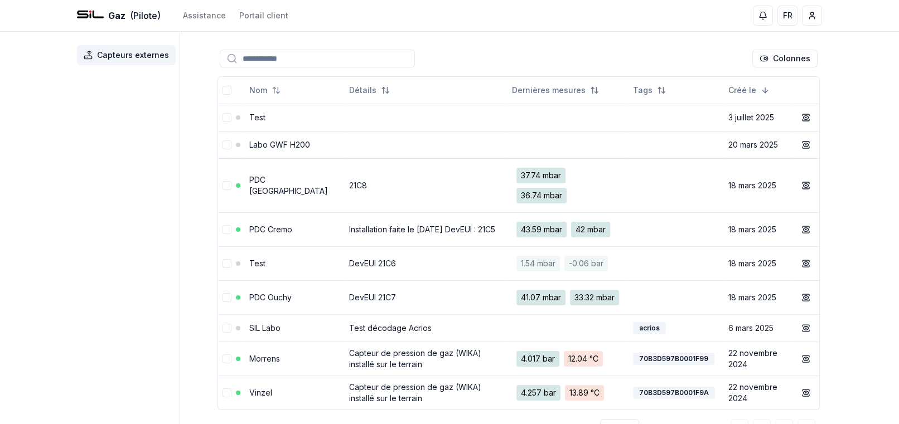 This screenshot has height=424, width=899. I want to click on a: 43.59 mbar42 mbar, so click(568, 230).